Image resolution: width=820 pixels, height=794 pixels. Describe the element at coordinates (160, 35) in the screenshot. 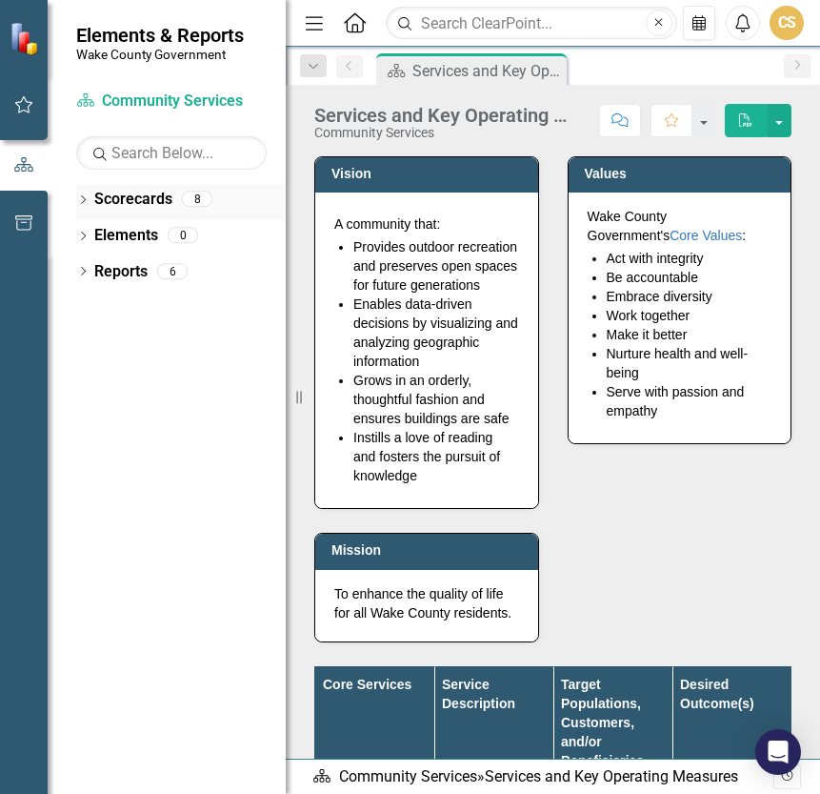

I see `span: Elements & Reports` at that location.